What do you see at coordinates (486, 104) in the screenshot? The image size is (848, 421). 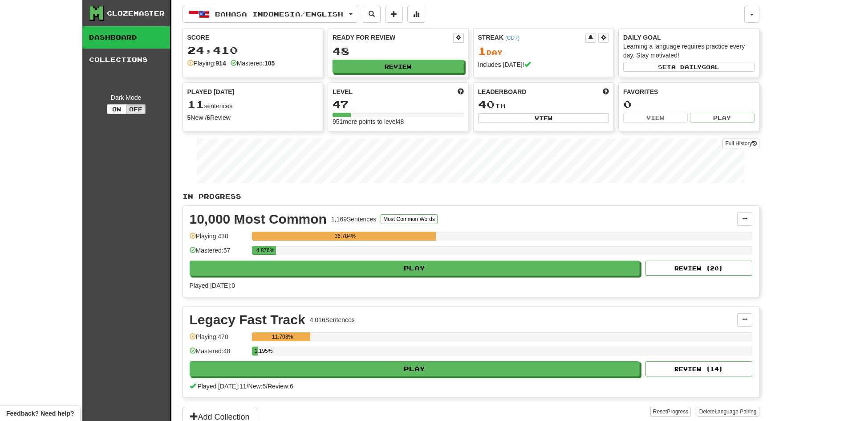 I see `span: 40` at bounding box center [486, 104].